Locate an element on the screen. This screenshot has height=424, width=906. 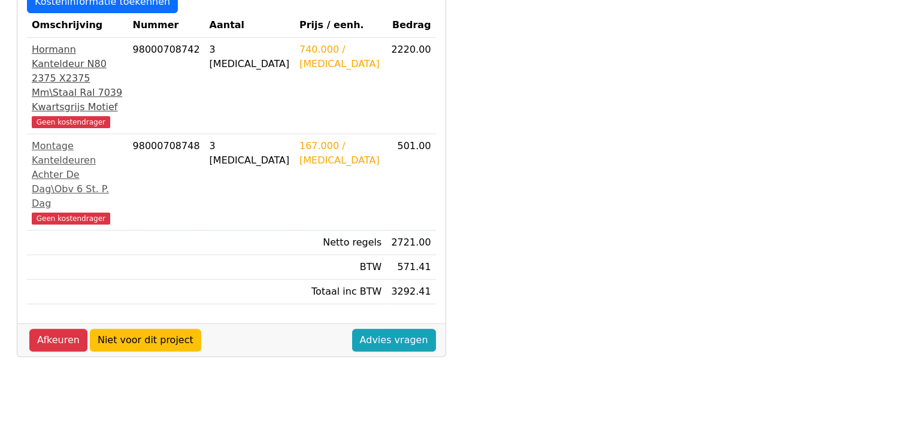
th: Omschrijving is located at coordinates (77, 25).